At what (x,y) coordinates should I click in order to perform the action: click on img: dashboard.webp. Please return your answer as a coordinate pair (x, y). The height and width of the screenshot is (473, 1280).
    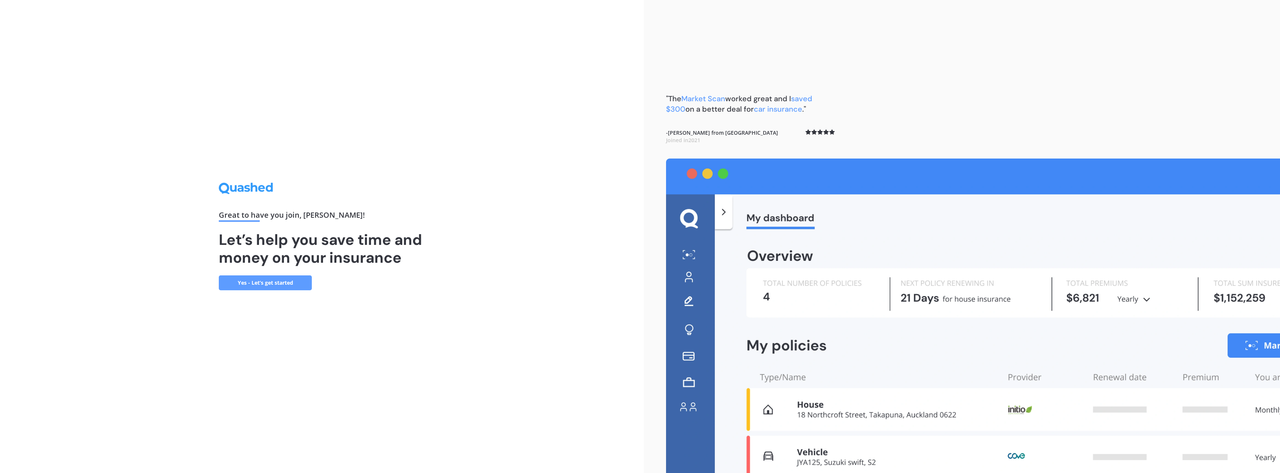
    Looking at the image, I should click on (973, 316).